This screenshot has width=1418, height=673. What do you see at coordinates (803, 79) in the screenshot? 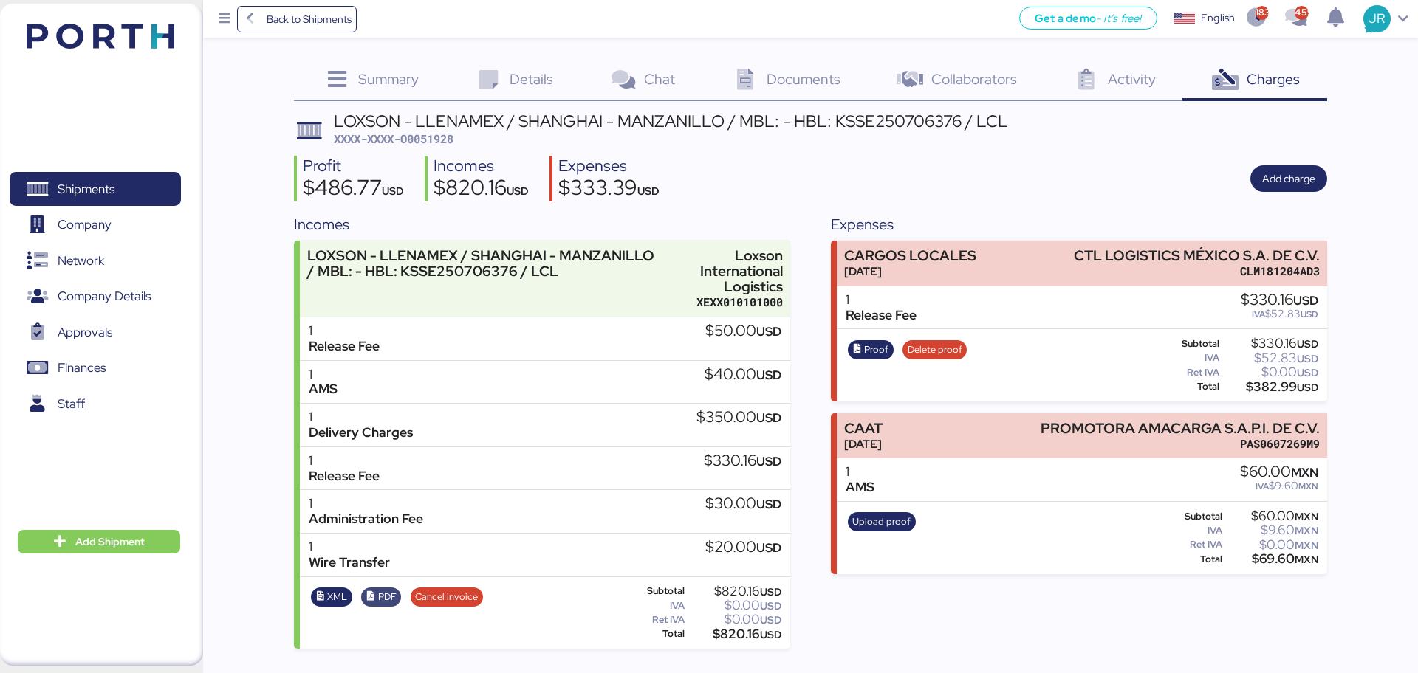
I see `span: Documents` at bounding box center [803, 79].